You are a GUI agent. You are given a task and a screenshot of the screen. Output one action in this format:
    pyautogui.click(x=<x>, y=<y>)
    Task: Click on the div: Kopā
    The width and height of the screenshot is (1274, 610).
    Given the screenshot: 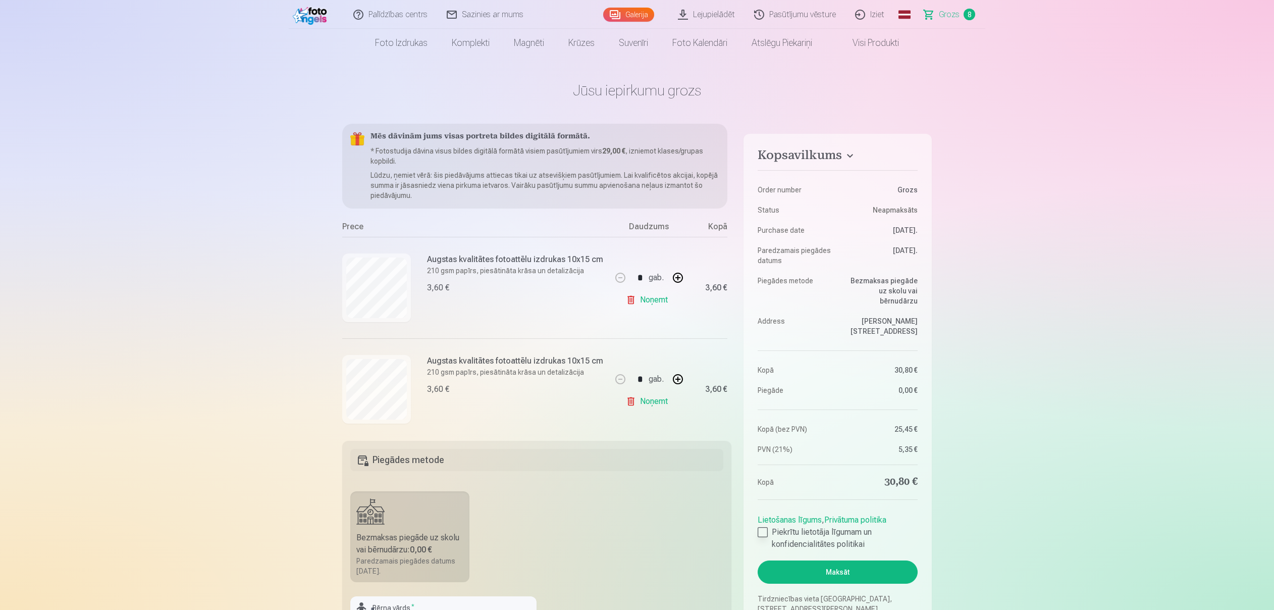 What is the action you would take?
    pyautogui.click(x=707, y=229)
    